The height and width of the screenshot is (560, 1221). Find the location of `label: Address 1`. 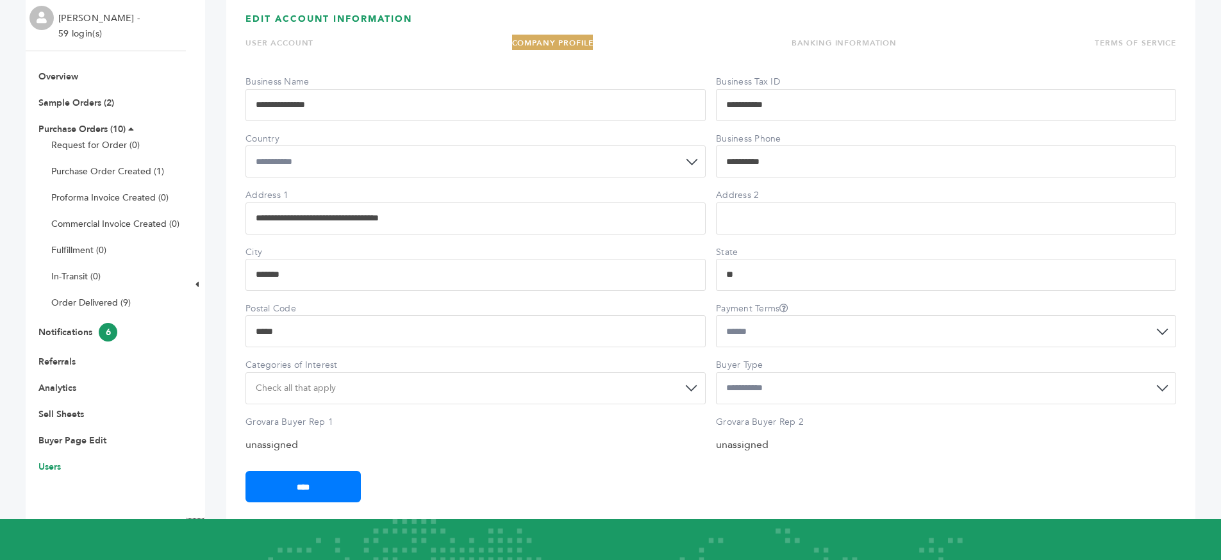

label: Address 1 is located at coordinates (290, 195).